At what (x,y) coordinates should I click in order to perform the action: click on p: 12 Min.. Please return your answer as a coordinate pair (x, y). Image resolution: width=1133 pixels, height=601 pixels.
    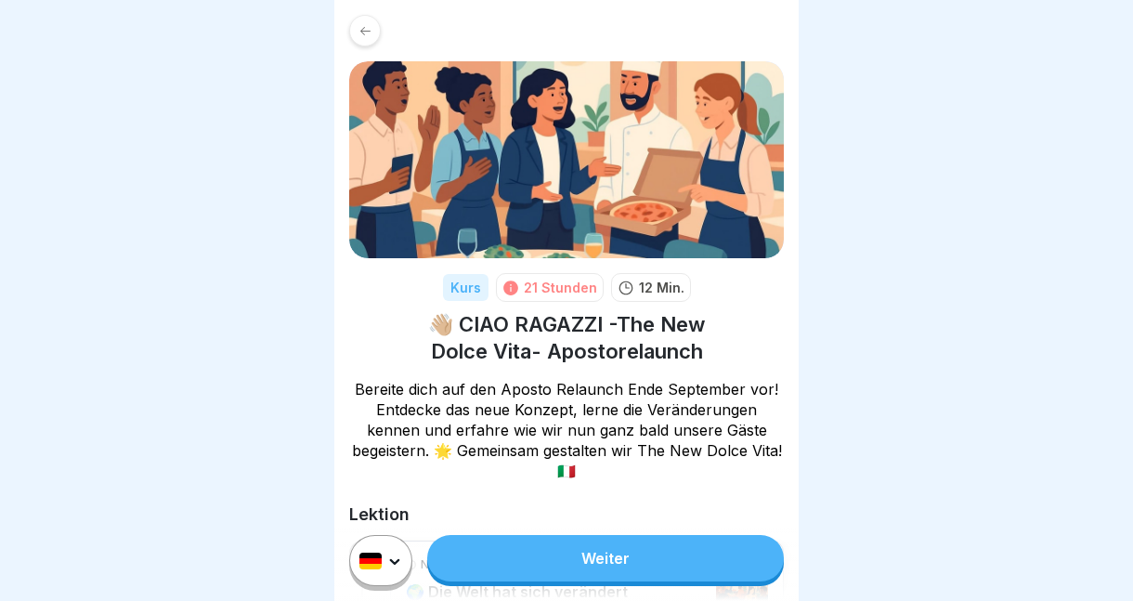
    Looking at the image, I should click on (661, 287).